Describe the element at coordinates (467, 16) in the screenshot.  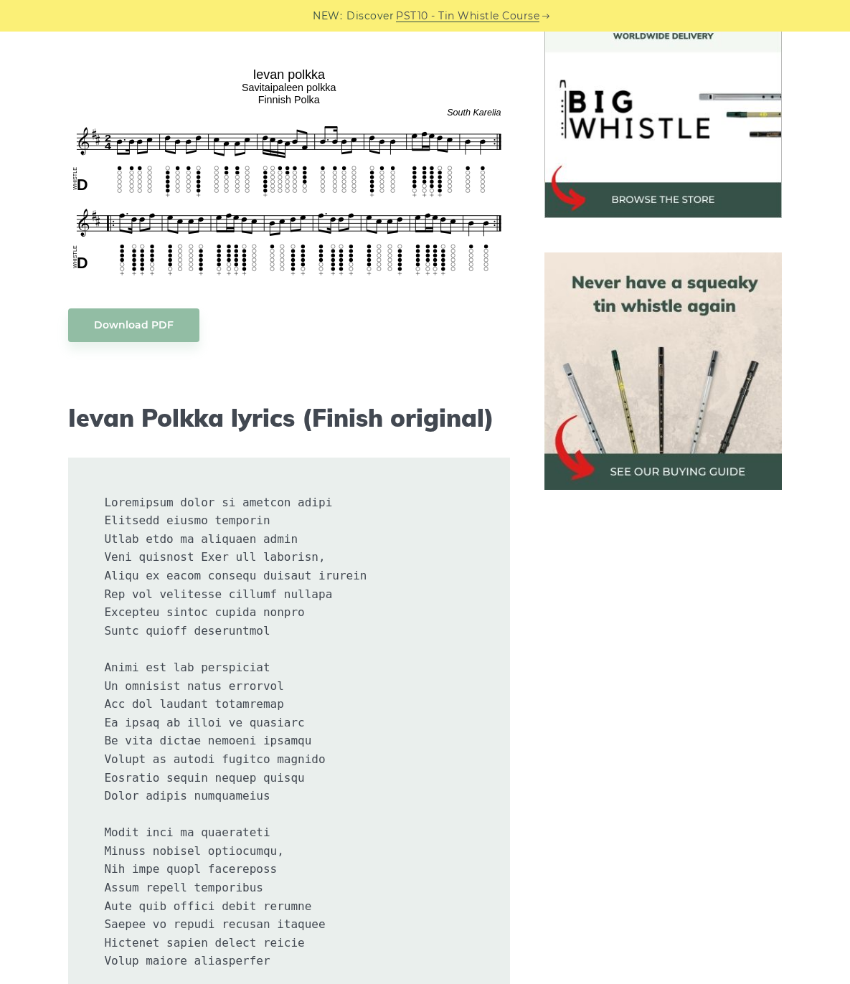
I see `a: PST10 - Tin Whistle Course` at that location.